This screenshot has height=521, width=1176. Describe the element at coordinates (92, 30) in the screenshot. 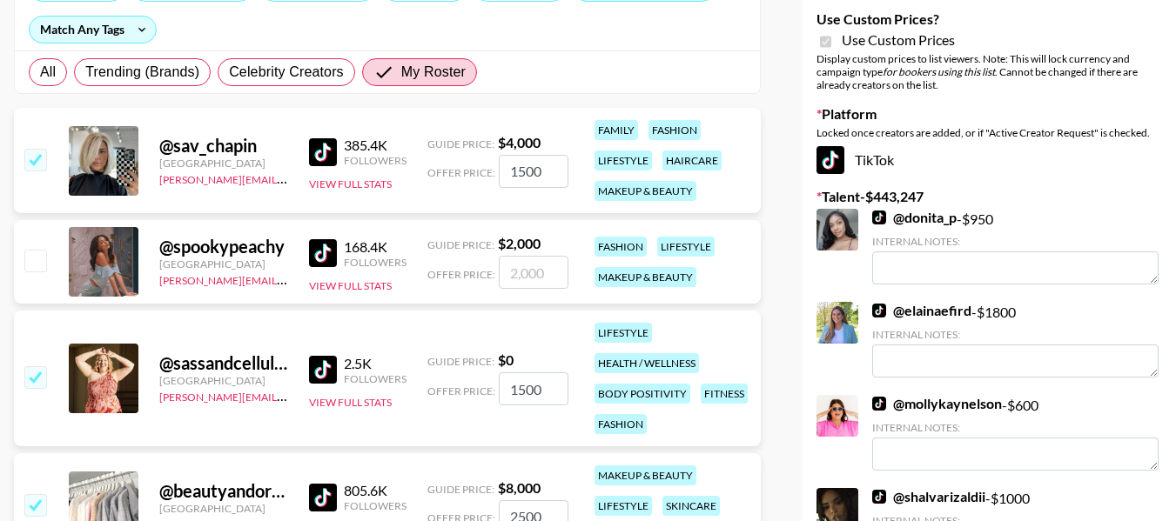

I see `div: Match Any Tags` at that location.